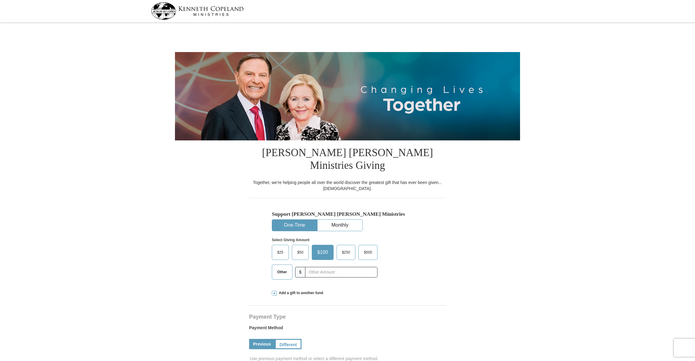 The width and height of the screenshot is (695, 361). I want to click on span: Other, so click(282, 272).